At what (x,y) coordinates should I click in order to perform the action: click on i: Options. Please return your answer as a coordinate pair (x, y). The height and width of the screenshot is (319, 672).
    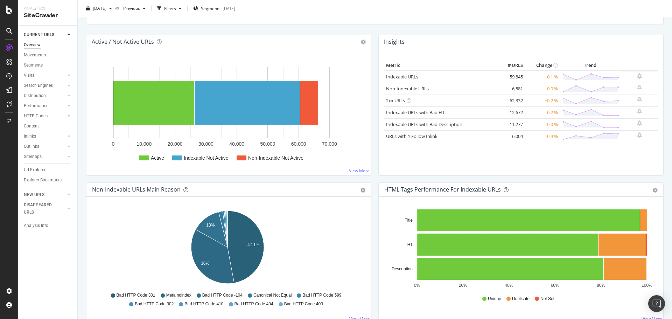
    Looking at the image, I should click on (364, 42).